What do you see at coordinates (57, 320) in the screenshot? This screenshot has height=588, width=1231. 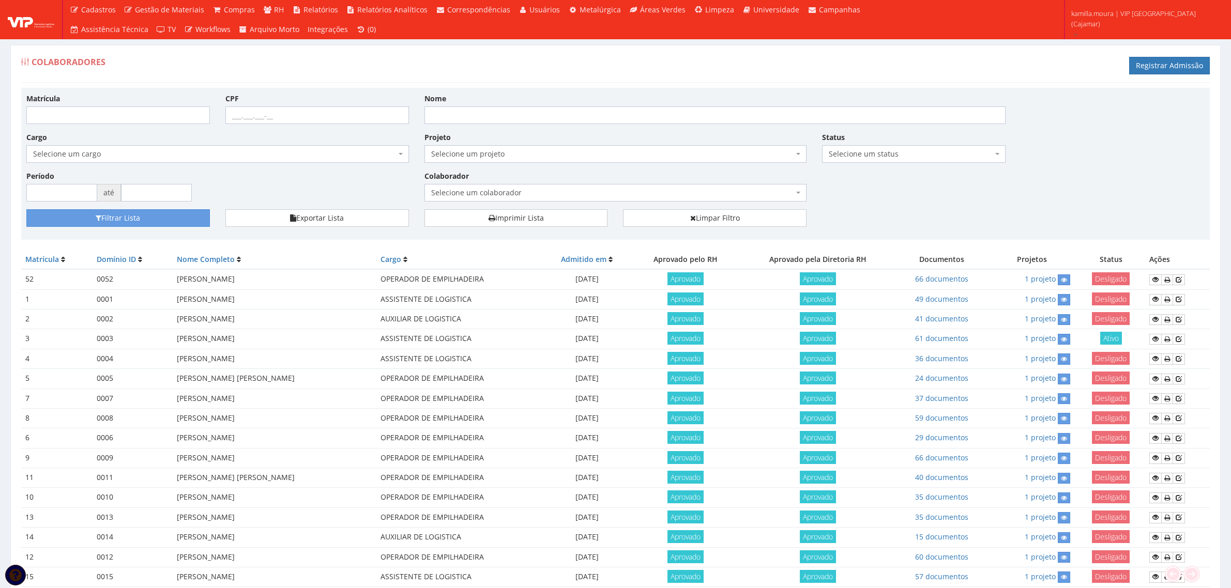 I see `td: 2` at bounding box center [57, 320].